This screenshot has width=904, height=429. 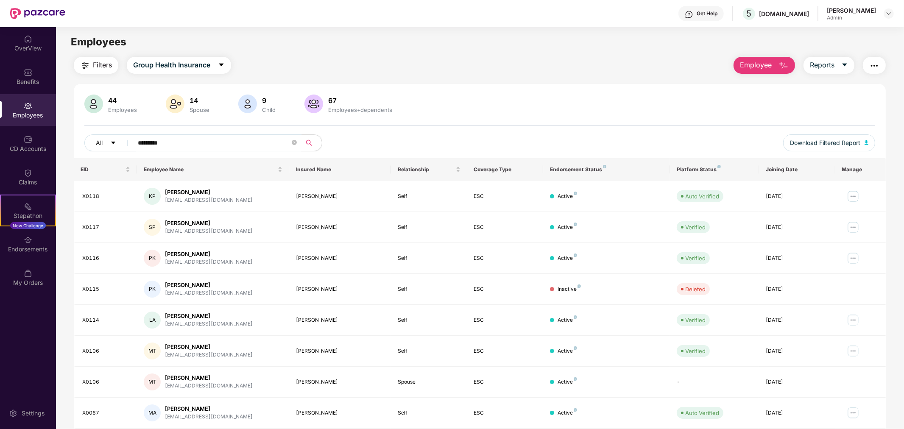 I want to click on img: svg+xml;base64,PHN2ZyBpZD0iRW5kb3JzZW1lbnRzIiB4bWxucz0iaHR0cDovL3d3dy53My5vcmcvMjAwMC9zdmciIHdpZH..., so click(x=28, y=240).